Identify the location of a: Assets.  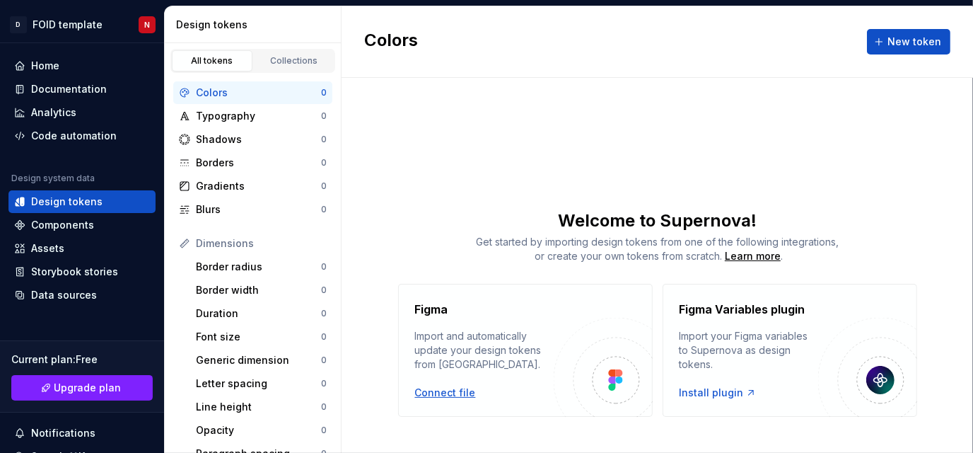
(82, 248).